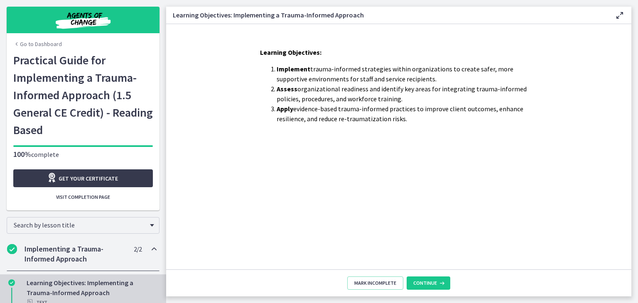  I want to click on h1: Practical Guide for Implementing a Trauma-Informed Approach (1.5 General CE Credit) - Reading Based, so click(83, 95).